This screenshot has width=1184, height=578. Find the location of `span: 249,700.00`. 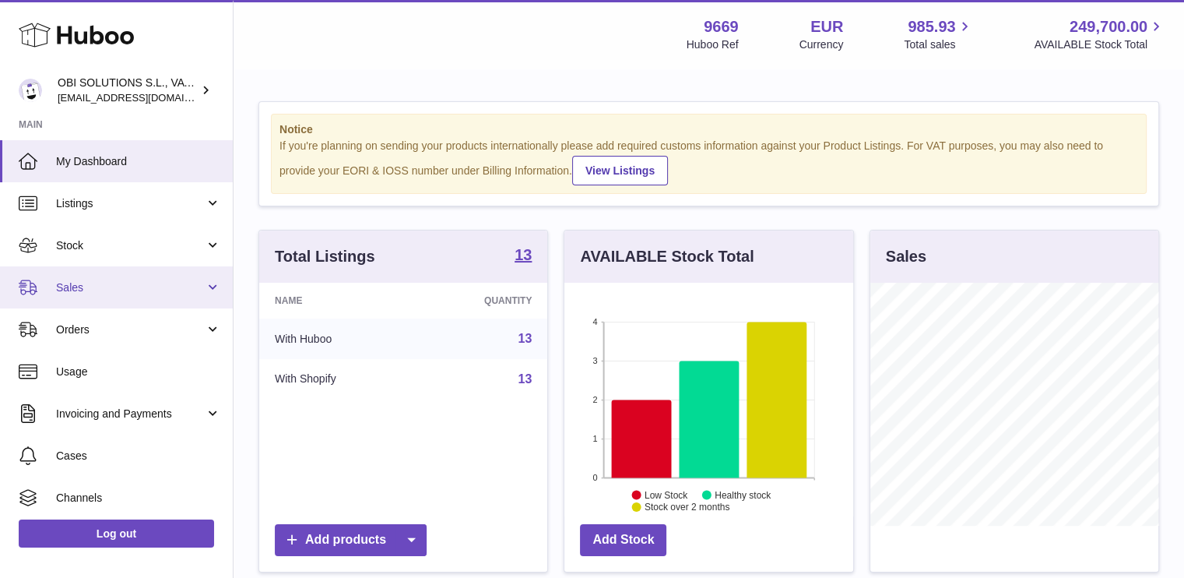

span: 249,700.00 is located at coordinates (1108, 26).